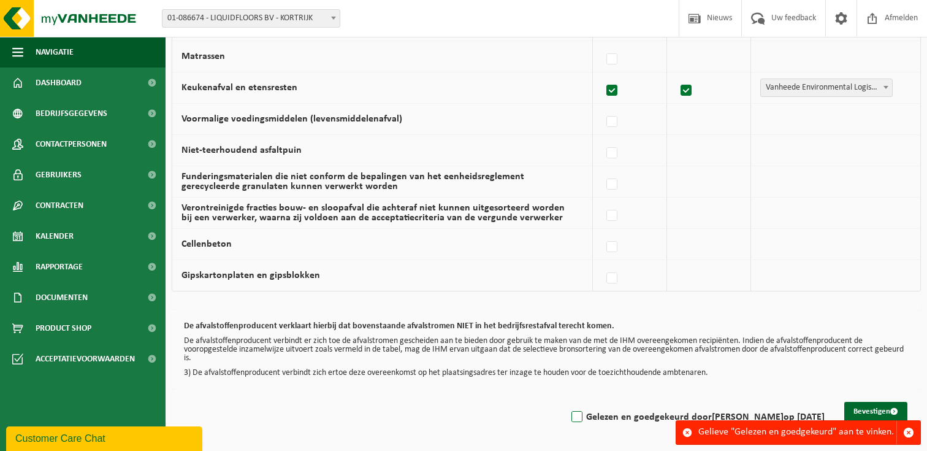  Describe the element at coordinates (242, 150) in the screenshot. I see `label: Niet-teerhoudend asfaltpuin` at that location.